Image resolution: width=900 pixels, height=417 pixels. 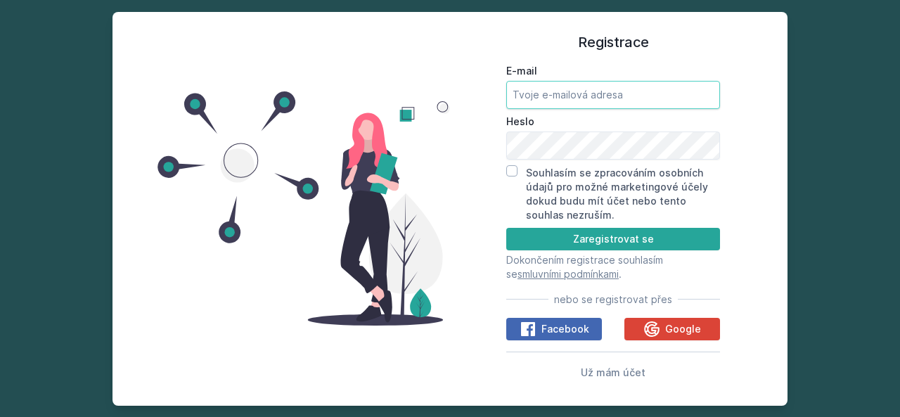 What do you see at coordinates (613, 122) in the screenshot?
I see `label: Heslo` at bounding box center [613, 122].